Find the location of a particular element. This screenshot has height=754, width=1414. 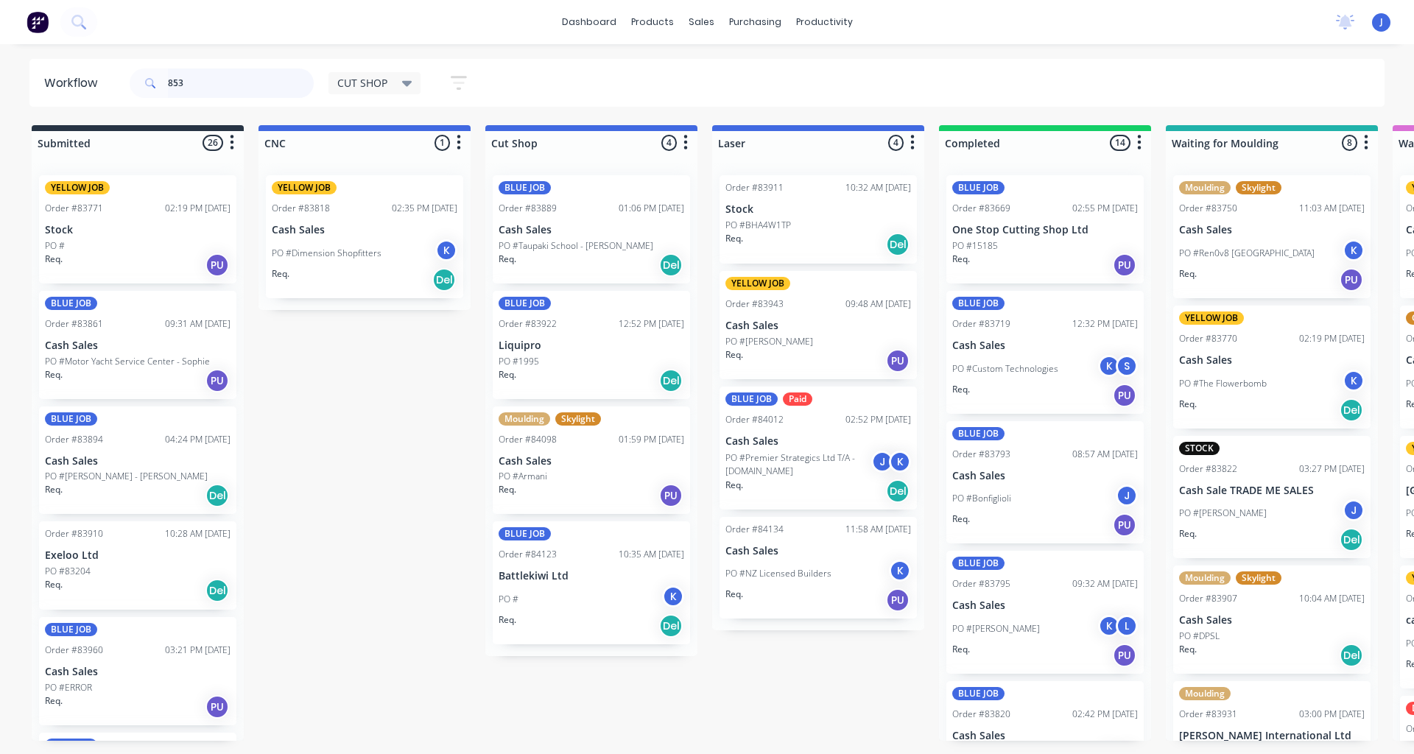

p: PO #BHA4W1TP is located at coordinates (758, 225).